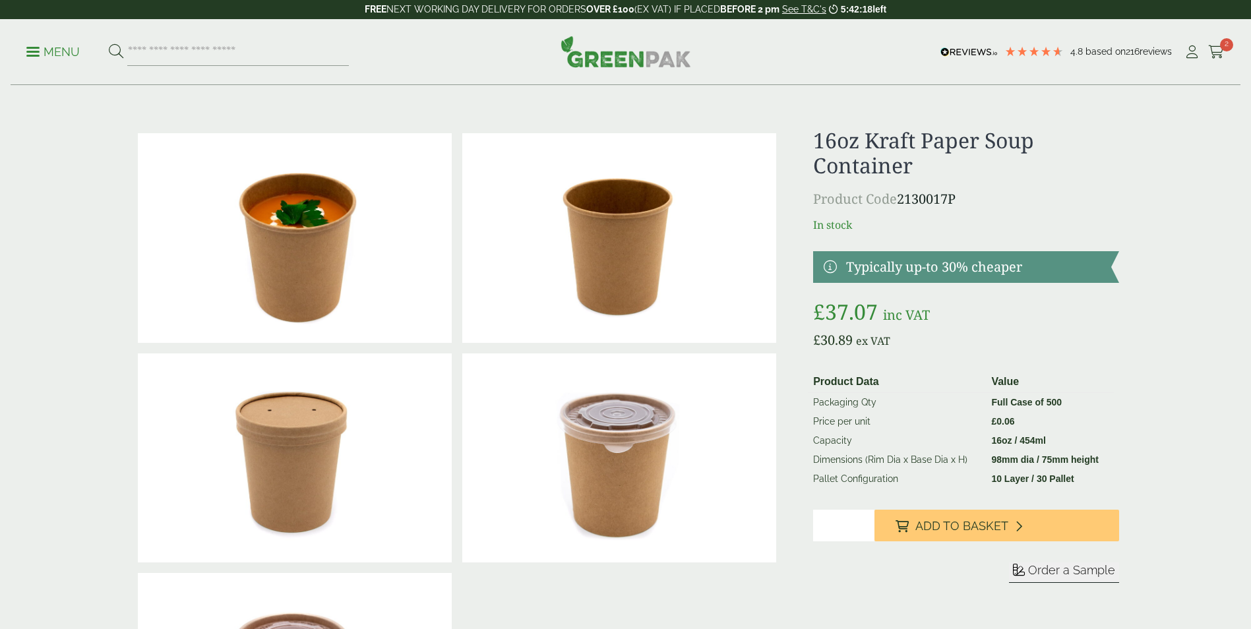 This screenshot has height=629, width=1251. What do you see at coordinates (897, 382) in the screenshot?
I see `th: Product Data` at bounding box center [897, 382].